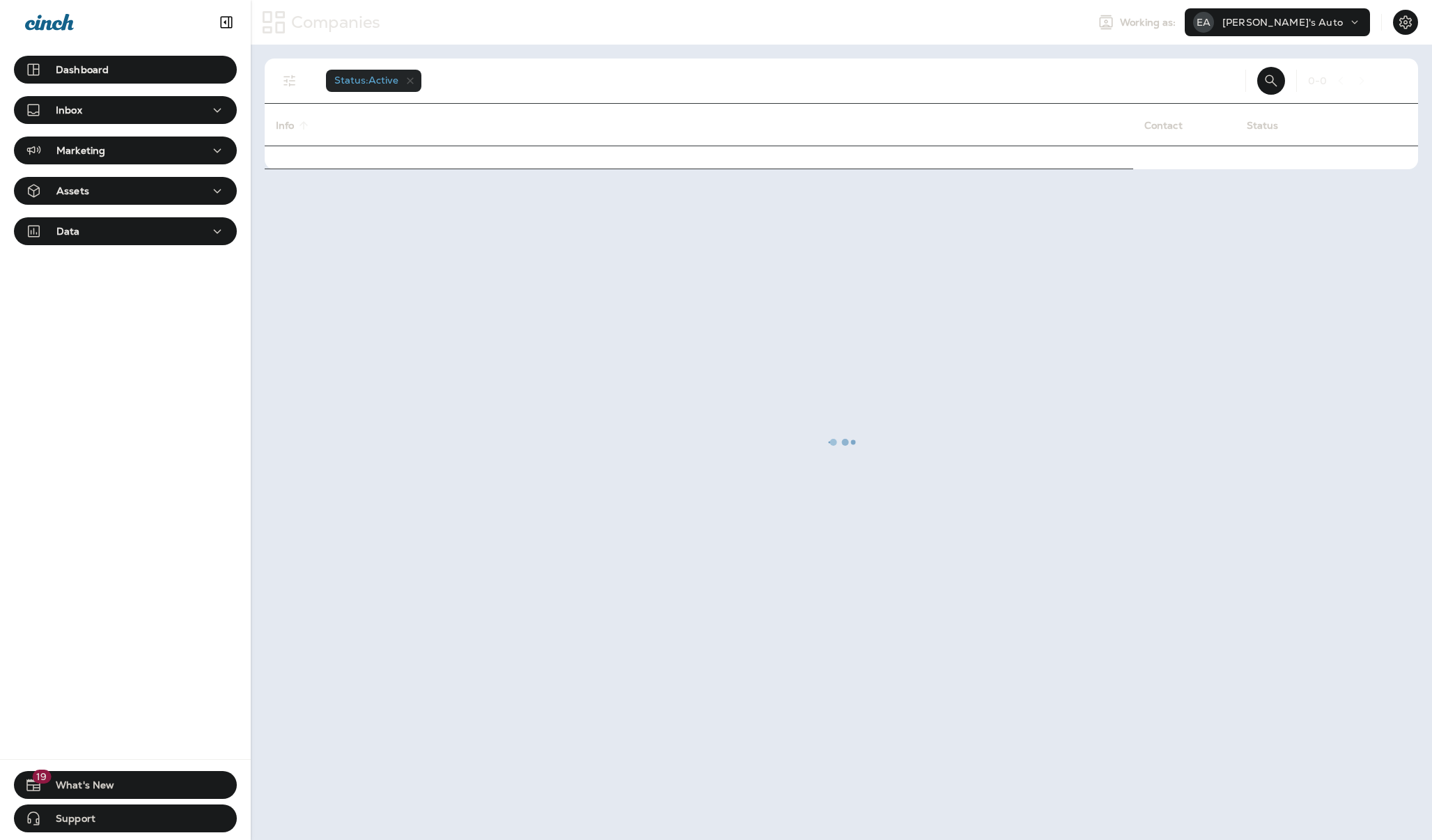  What do you see at coordinates (69, 110) in the screenshot?
I see `p: Inbox` at bounding box center [69, 110].